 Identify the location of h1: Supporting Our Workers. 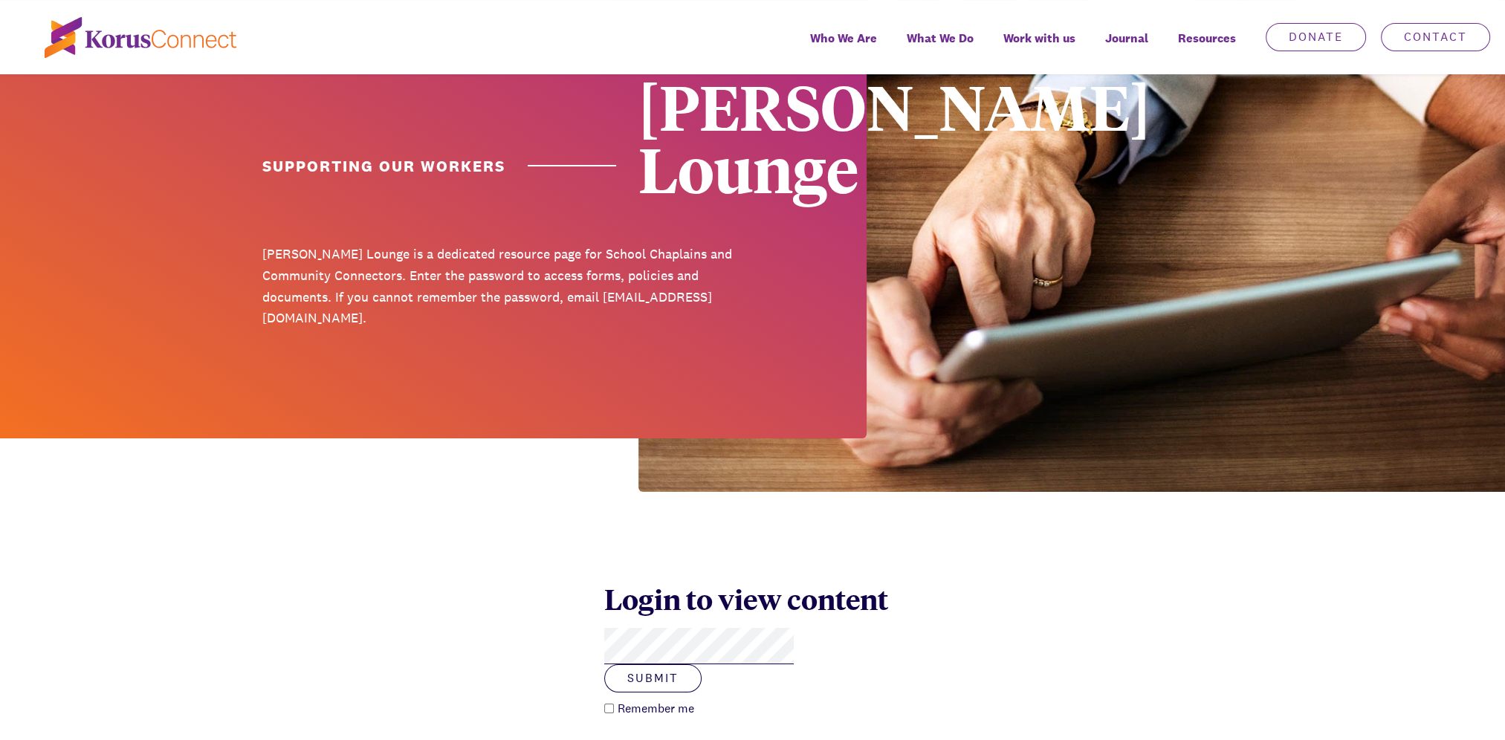
(439, 166).